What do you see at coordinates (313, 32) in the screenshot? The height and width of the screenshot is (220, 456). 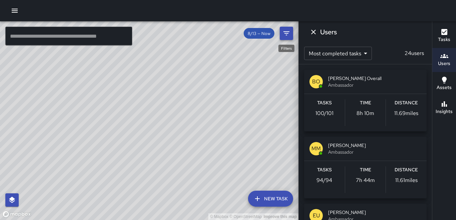 I see `button: Dismiss` at bounding box center [313, 32].